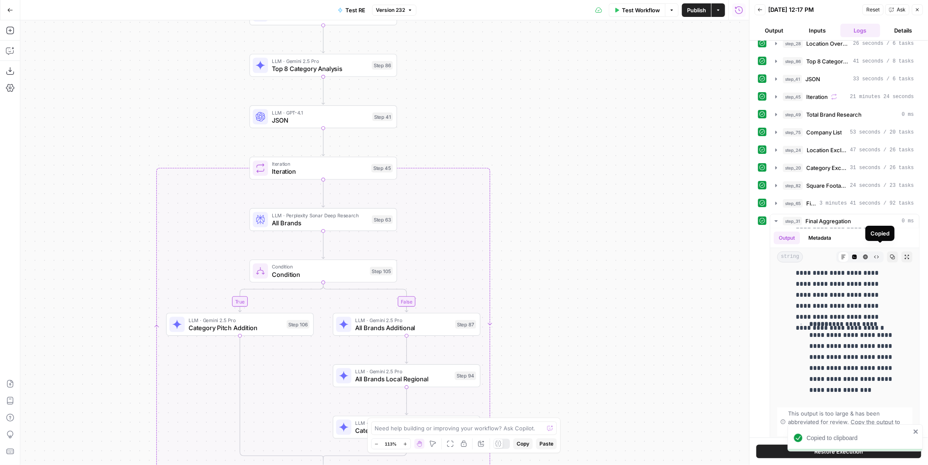 This screenshot has height=465, width=928. Describe the element at coordinates (366, 297) in the screenshot. I see `g: Edge from step_105 to step_87` at that location.